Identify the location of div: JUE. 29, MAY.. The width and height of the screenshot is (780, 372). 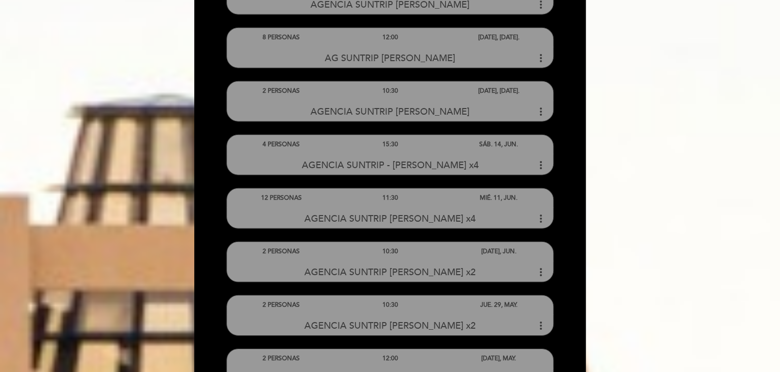
(499, 305).